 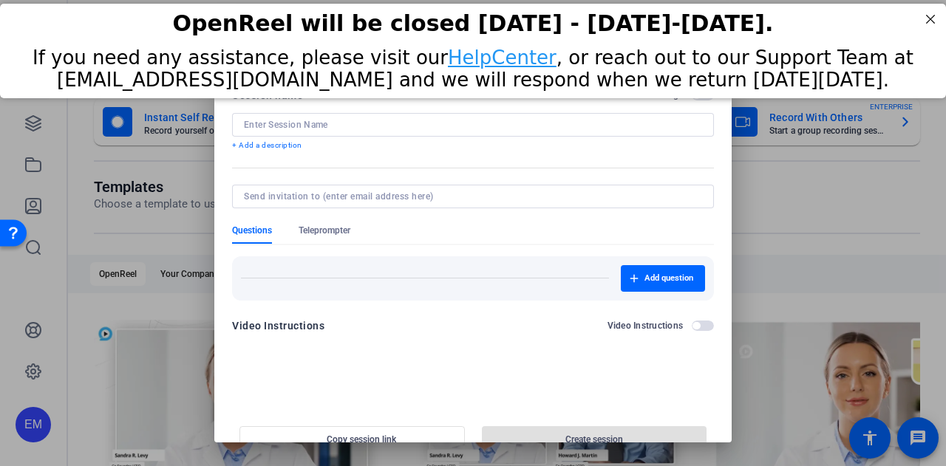 I want to click on div: Video Instructions, so click(x=278, y=326).